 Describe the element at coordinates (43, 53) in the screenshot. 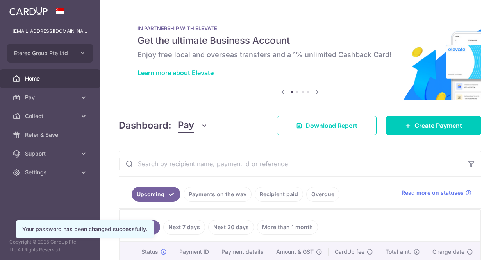

I see `span: Etereo Group Pte Ltd` at that location.